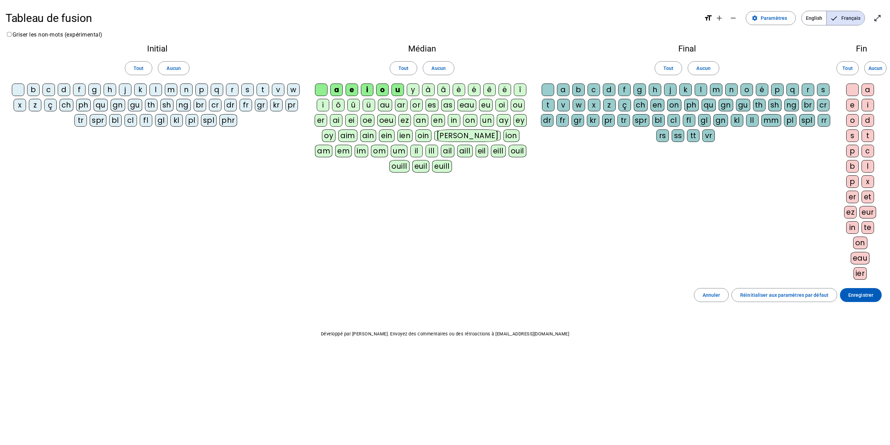 The width and height of the screenshot is (890, 445). Describe the element at coordinates (385, 105) in the screenshot. I see `div: au` at that location.